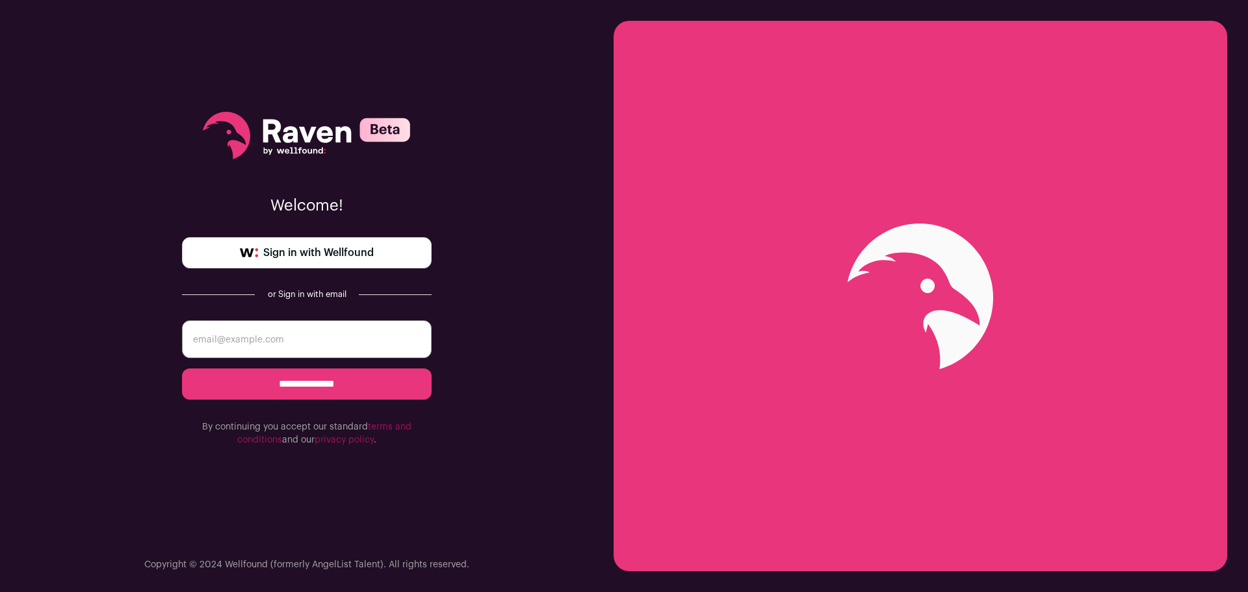  I want to click on div: or Sign in with email, so click(307, 294).